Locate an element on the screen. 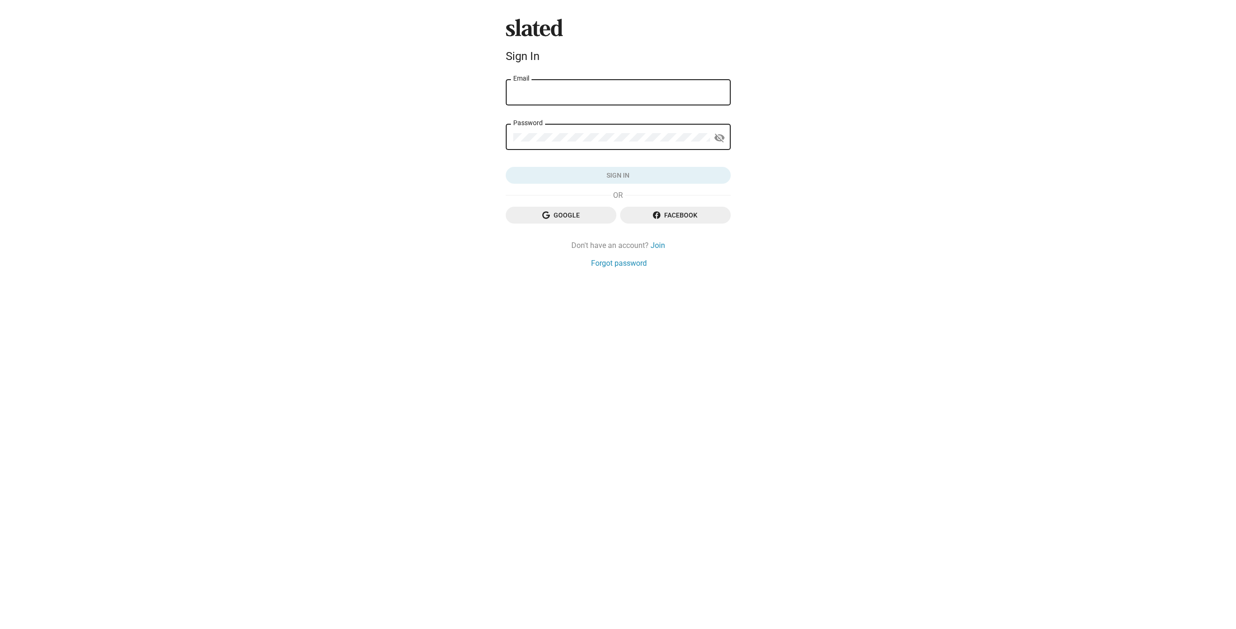 The image size is (1236, 629). mat-icon: visibility_off is located at coordinates (719, 138).